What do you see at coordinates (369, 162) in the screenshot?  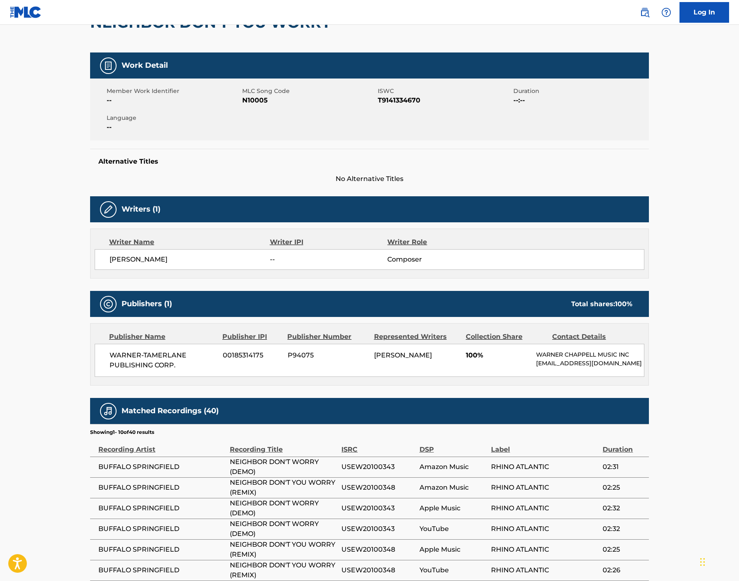 I see `h5: Alternative Titles` at bounding box center [369, 162].